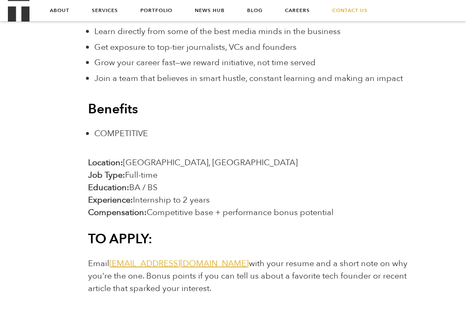 The image size is (466, 323). Describe the element at coordinates (217, 31) in the screenshot. I see `span: Learn directly from some of the best media minds in the business` at that location.